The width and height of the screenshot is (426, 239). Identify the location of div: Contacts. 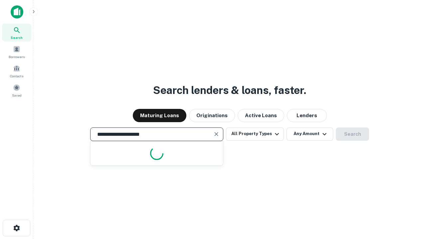
(17, 71).